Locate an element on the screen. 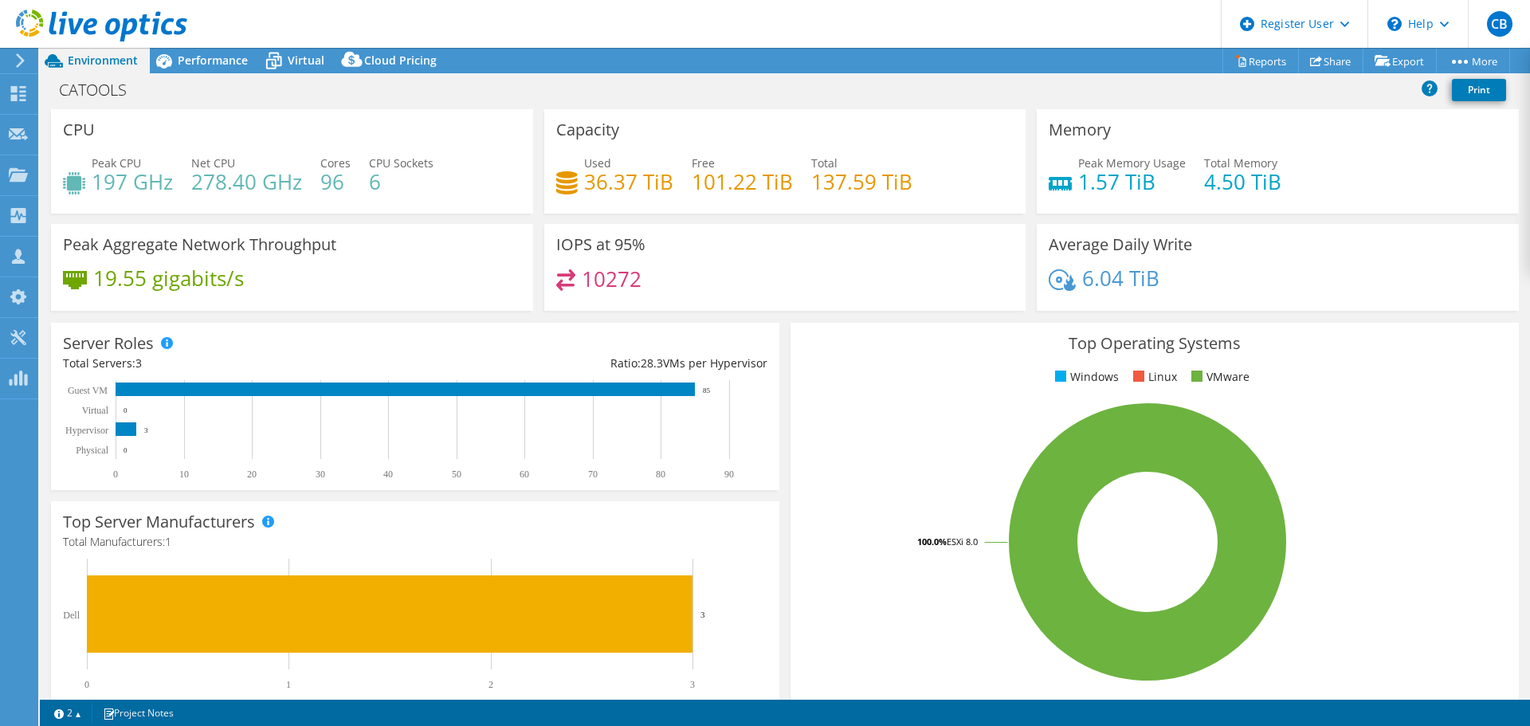  a: Export is located at coordinates (1400, 61).